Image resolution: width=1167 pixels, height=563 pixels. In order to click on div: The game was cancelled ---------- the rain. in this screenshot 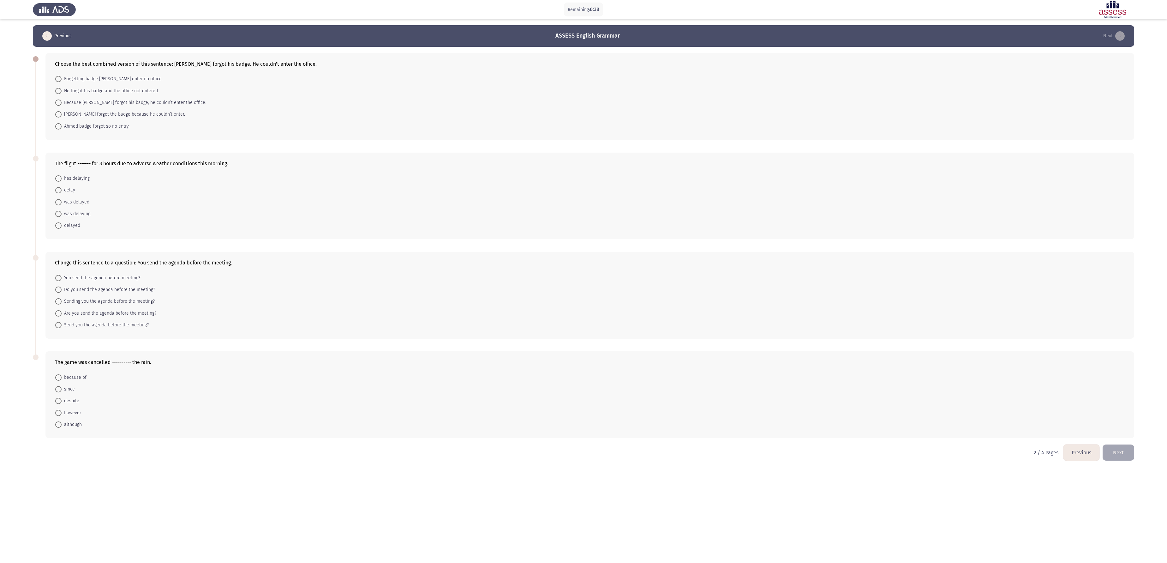, I will do `click(590, 362)`.